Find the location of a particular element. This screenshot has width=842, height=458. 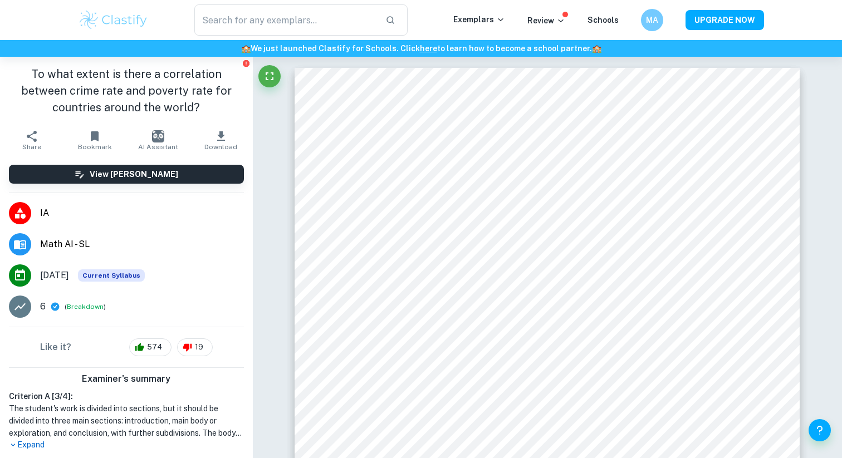

span: AI Assistant is located at coordinates (158, 147).